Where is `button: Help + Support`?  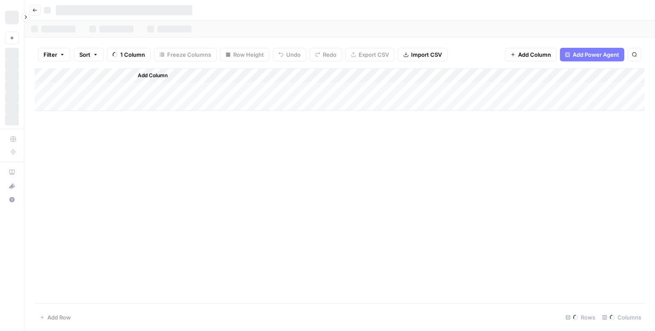 button: Help + Support is located at coordinates (12, 200).